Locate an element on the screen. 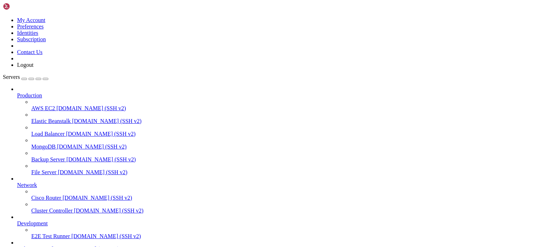  span: Production is located at coordinates (30, 95).